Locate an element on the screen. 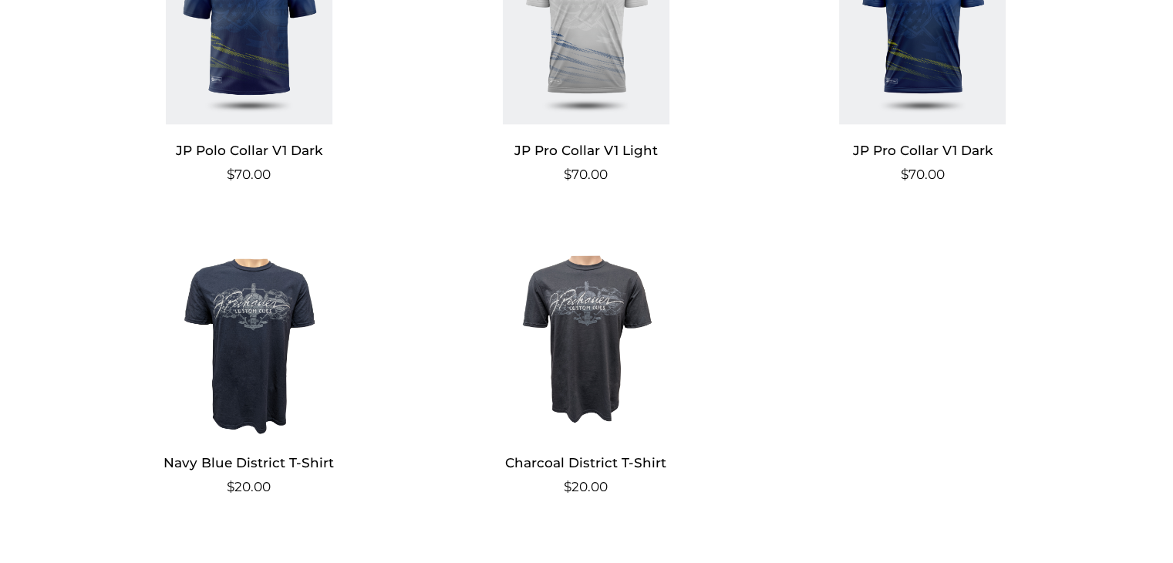 The height and width of the screenshot is (563, 1173). h2: Charcoal District T-Shirt is located at coordinates (586, 463).